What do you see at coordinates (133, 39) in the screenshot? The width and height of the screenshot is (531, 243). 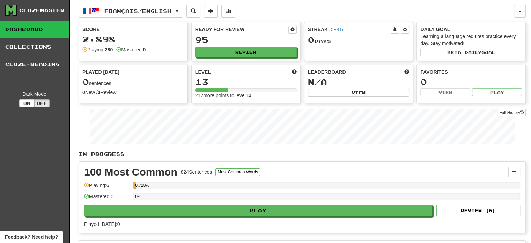 I see `div: 2,898` at bounding box center [133, 39].